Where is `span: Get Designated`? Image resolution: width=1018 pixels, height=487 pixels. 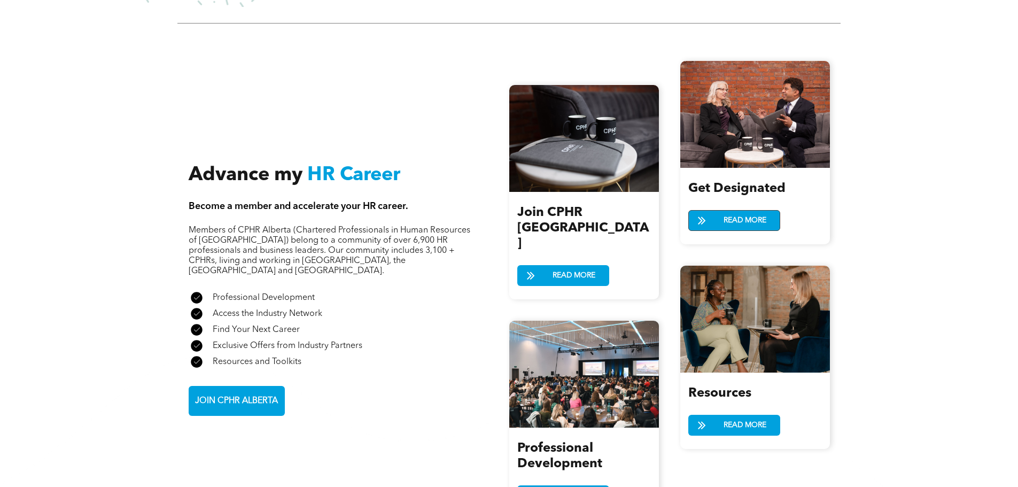
span: Get Designated is located at coordinates (737, 189).